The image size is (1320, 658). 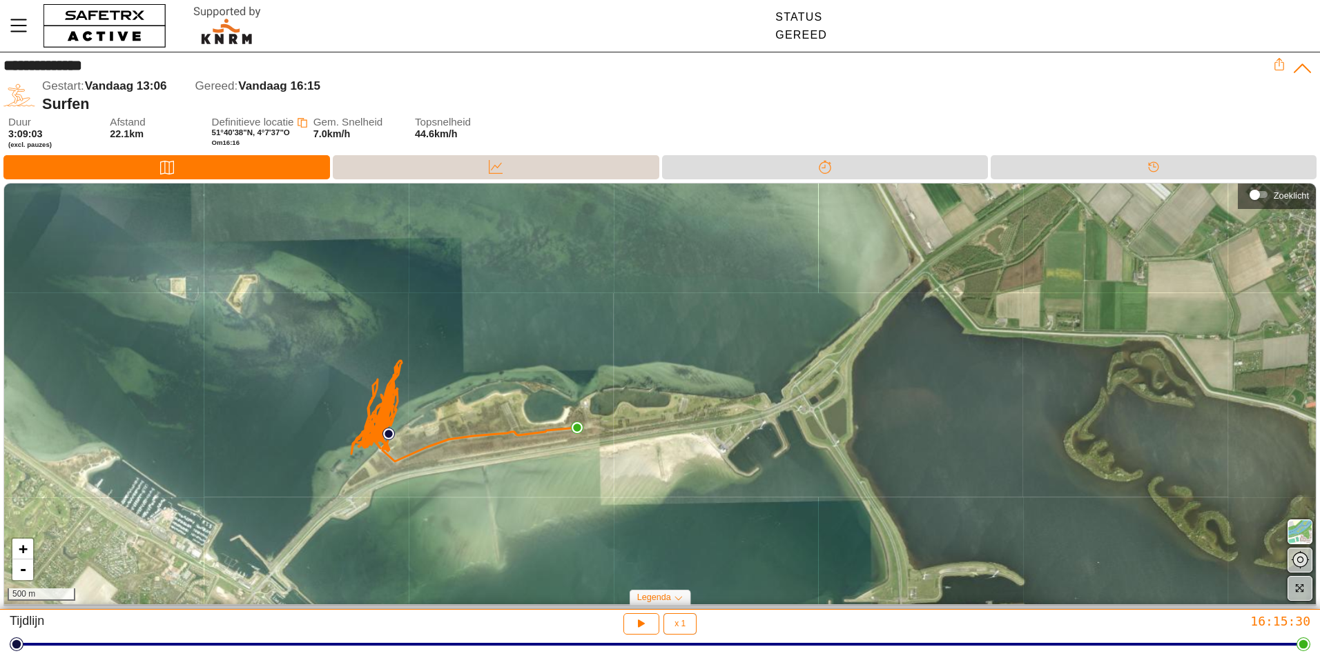 I want to click on img: PathStart.svg, so click(x=389, y=434).